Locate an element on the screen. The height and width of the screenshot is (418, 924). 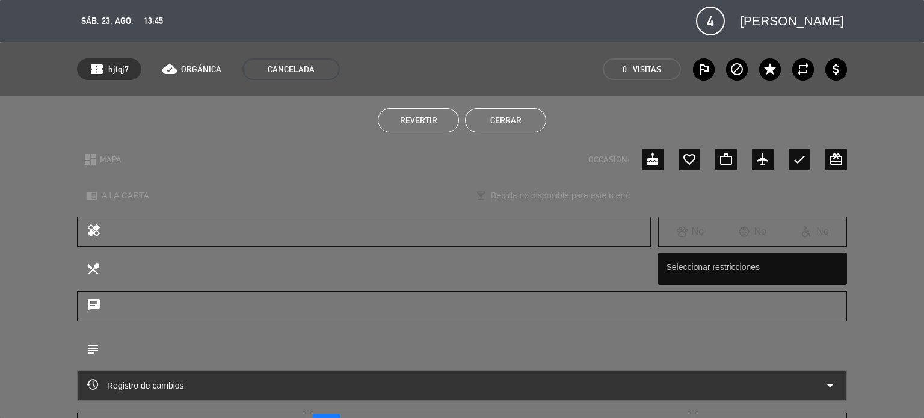
span: OCCASION: is located at coordinates (609, 159).